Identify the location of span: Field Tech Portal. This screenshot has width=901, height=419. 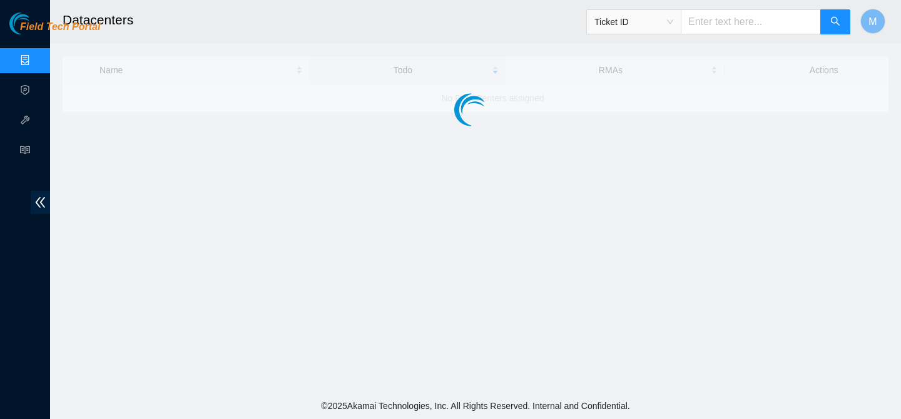
(60, 27).